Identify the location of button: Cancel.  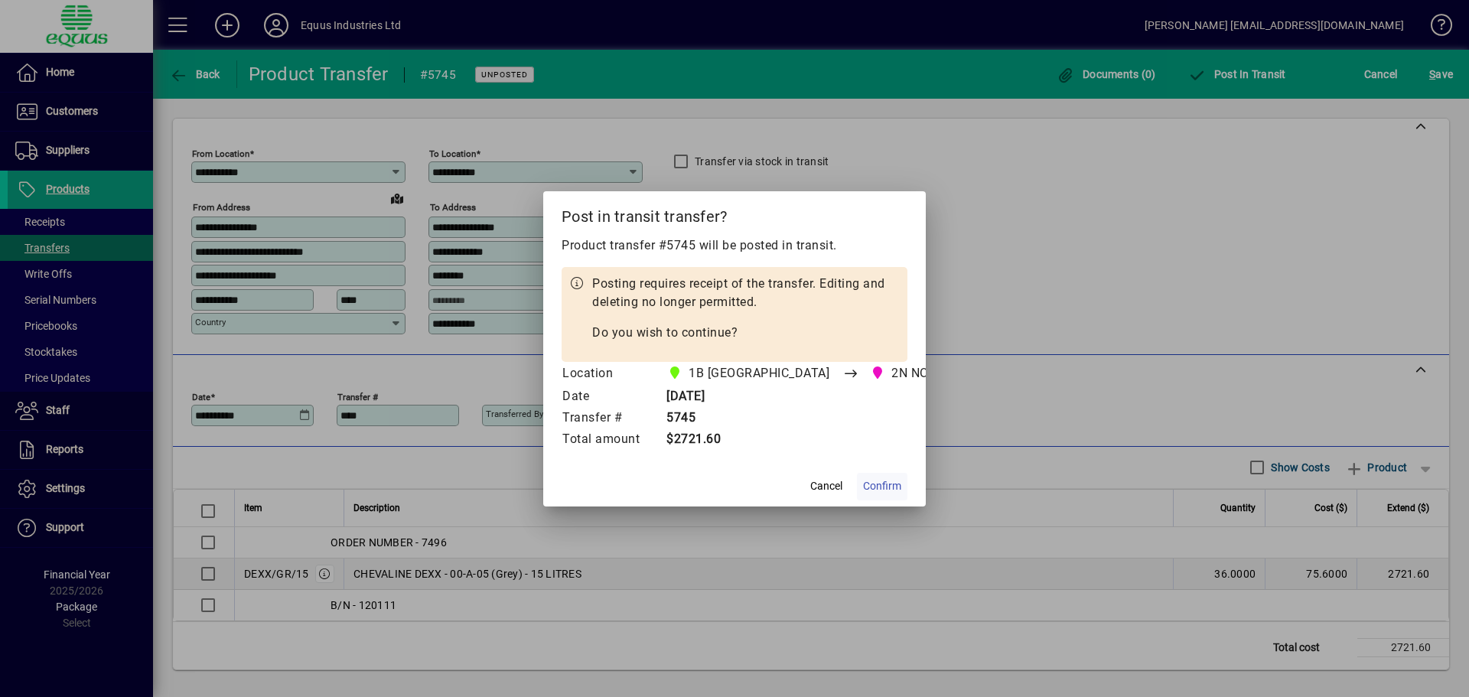
(826, 486).